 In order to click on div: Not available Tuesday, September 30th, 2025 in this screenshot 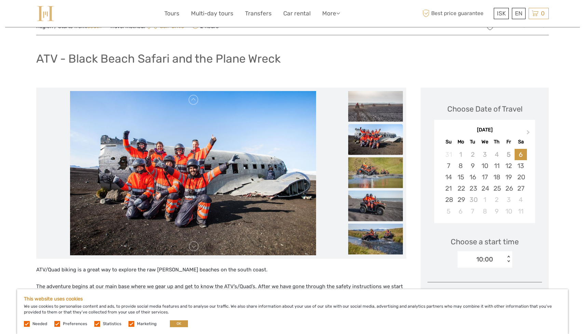, I will do `click(473, 199)`.